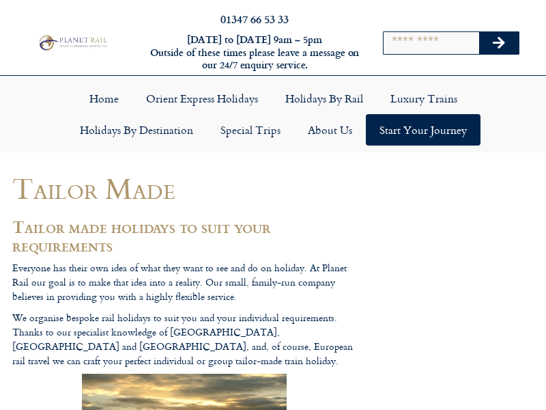  Describe the element at coordinates (324, 98) in the screenshot. I see `a: Holidays by Rail` at that location.